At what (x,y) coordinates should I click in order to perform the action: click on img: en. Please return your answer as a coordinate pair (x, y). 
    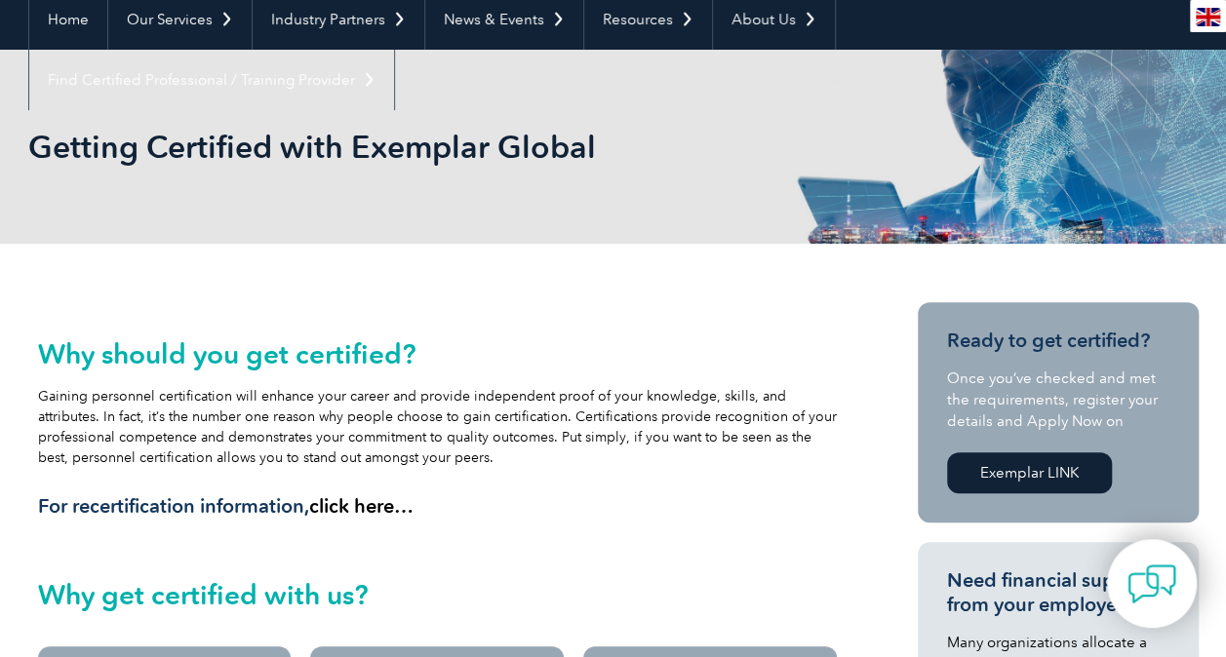
    Looking at the image, I should click on (1207, 17).